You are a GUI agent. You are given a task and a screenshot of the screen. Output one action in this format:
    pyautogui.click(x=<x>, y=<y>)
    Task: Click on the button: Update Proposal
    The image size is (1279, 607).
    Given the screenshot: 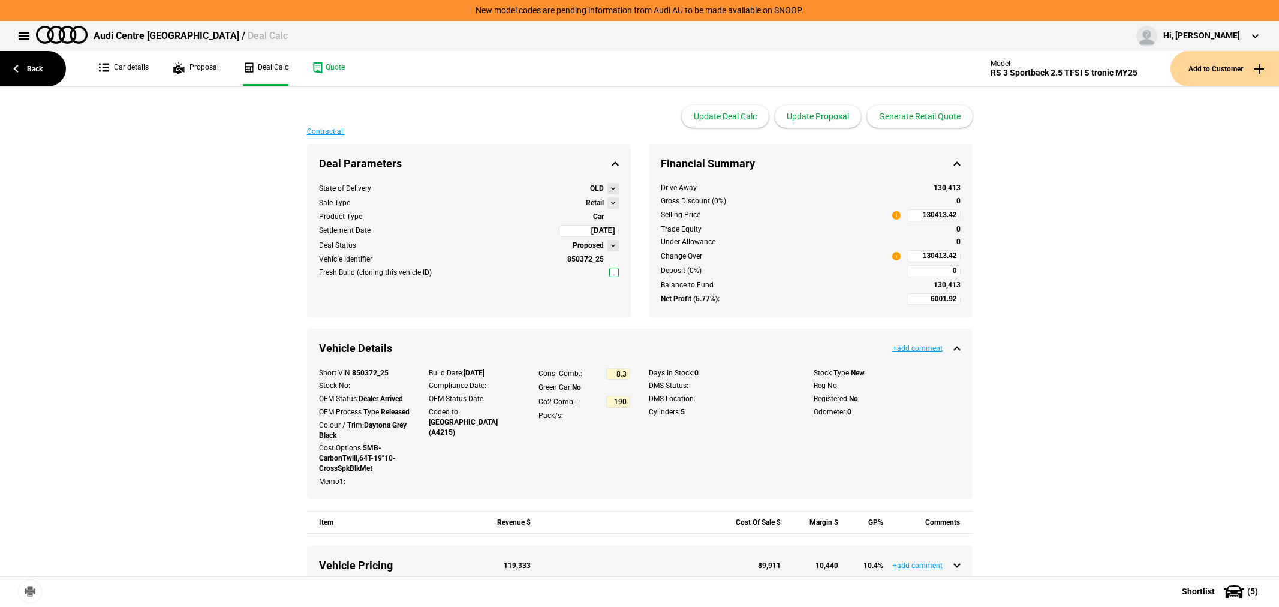 What is the action you would take?
    pyautogui.click(x=818, y=116)
    